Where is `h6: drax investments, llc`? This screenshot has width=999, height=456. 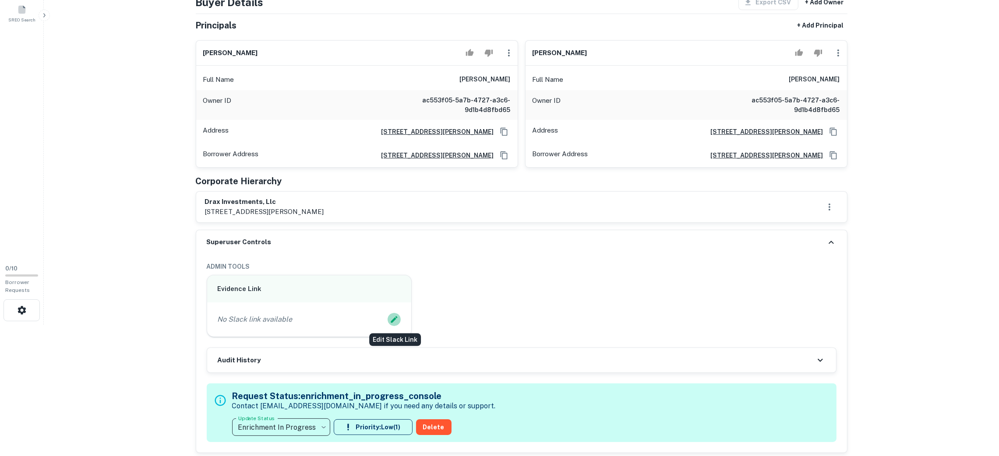 h6: drax investments, llc is located at coordinates (265, 202).